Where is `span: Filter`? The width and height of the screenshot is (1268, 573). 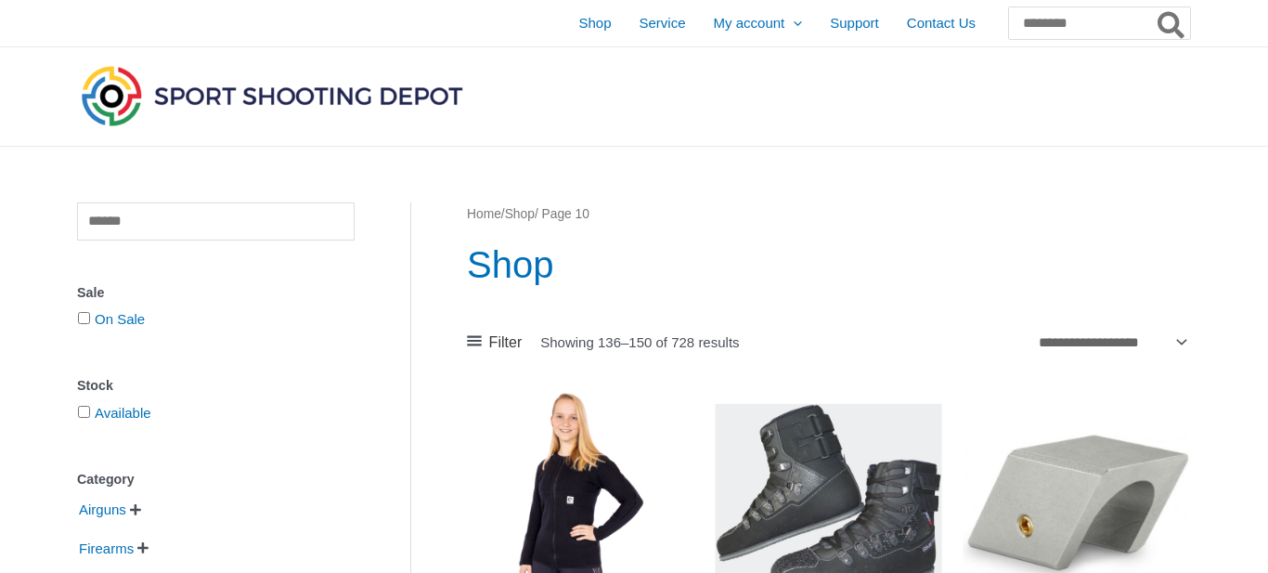
span: Filter is located at coordinates (506, 342).